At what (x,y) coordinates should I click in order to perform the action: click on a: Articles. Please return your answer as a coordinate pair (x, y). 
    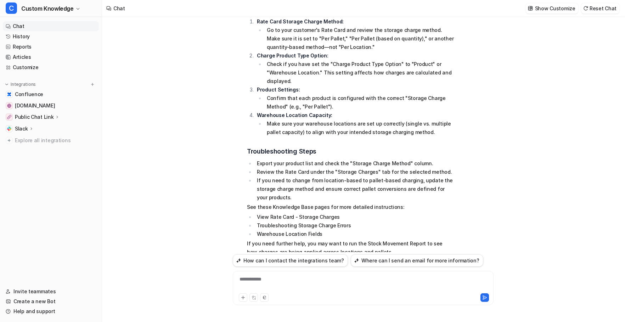
    Looking at the image, I should click on (51, 57).